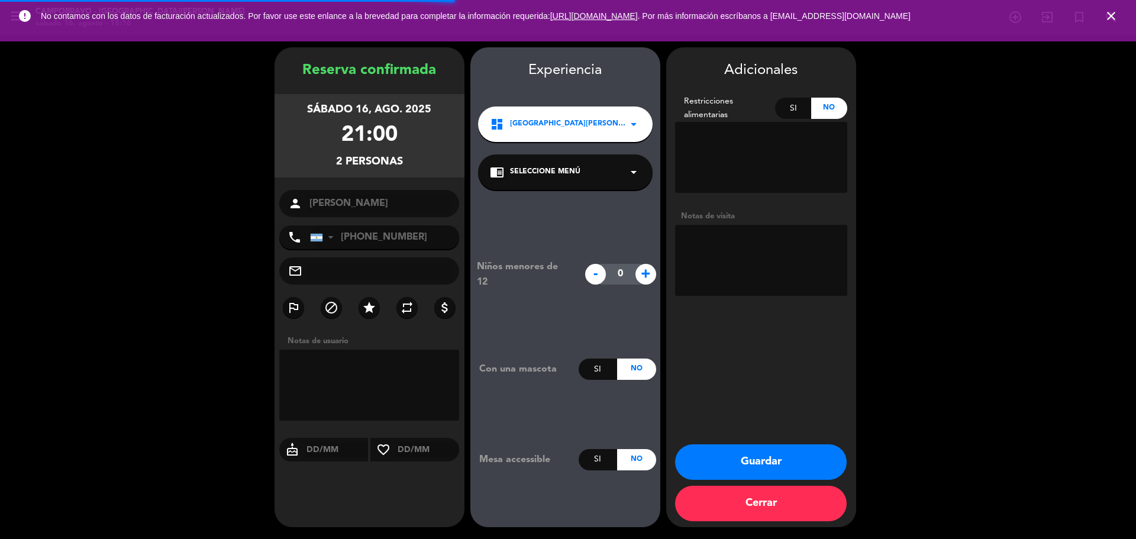 This screenshot has width=1136, height=539. Describe the element at coordinates (369, 70) in the screenshot. I see `div: Reserva confirmada` at that location.